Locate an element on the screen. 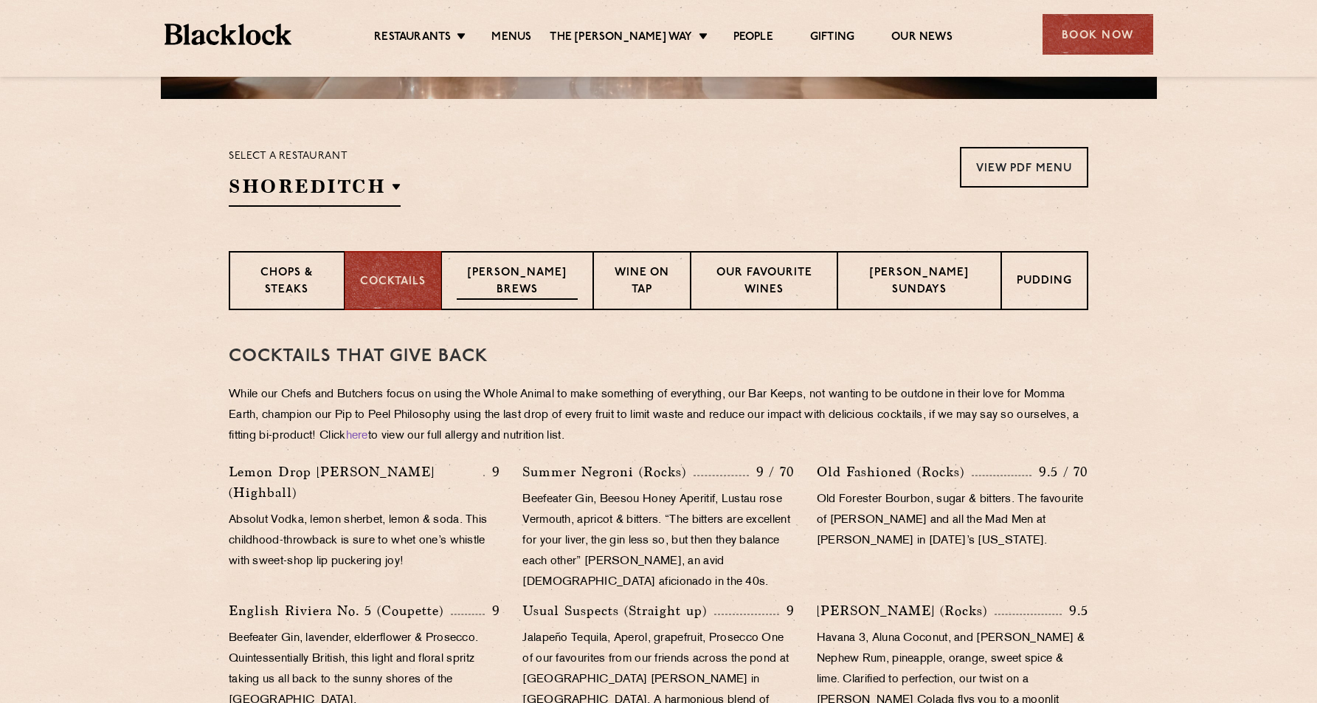 The image size is (1317, 703). a: here is located at coordinates (357, 435).